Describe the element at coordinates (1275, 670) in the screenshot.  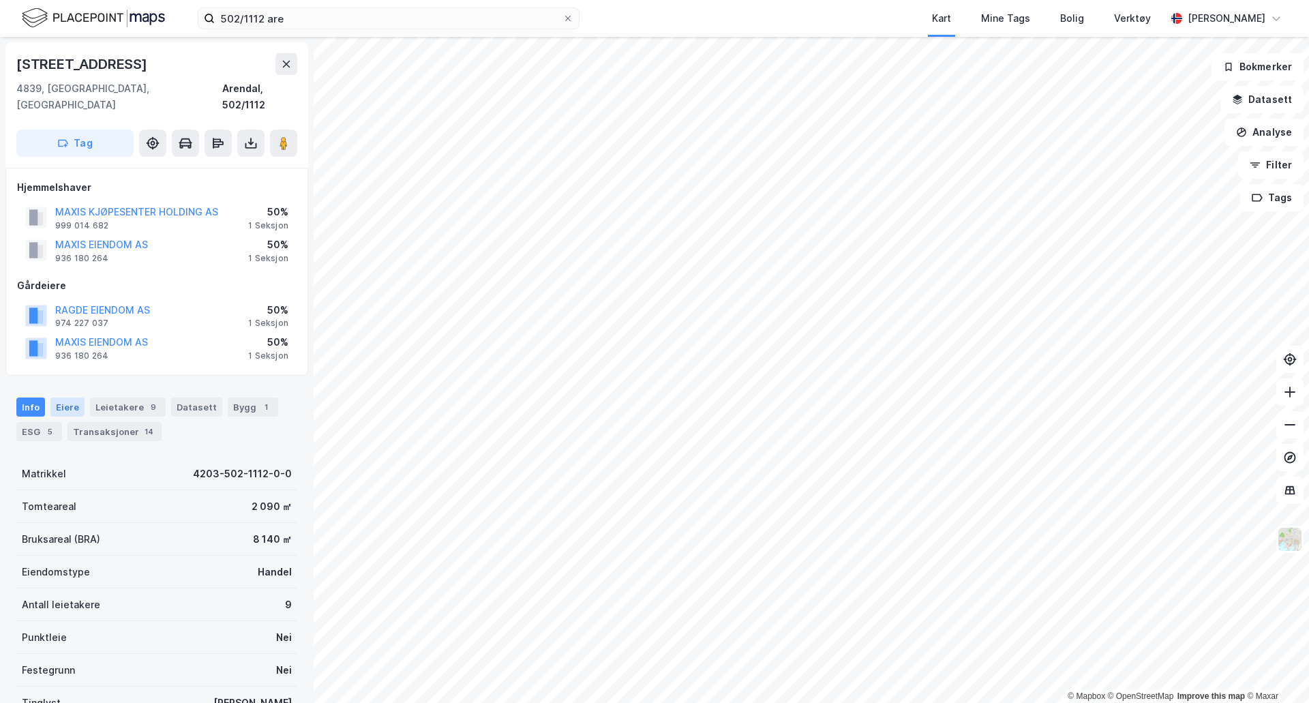
I see `div: Kontrollprogram for chat` at that location.